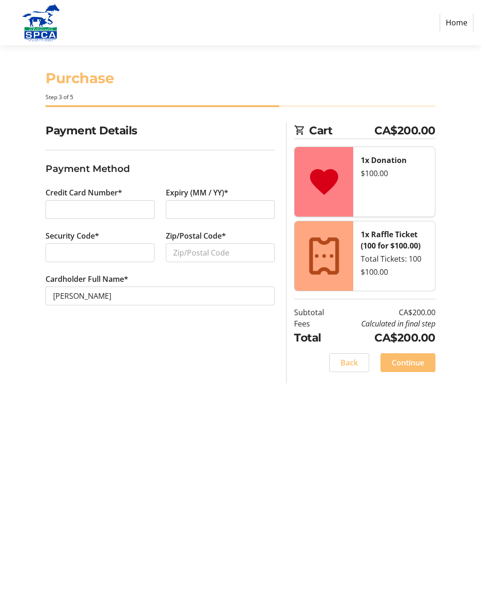 The width and height of the screenshot is (481, 598). What do you see at coordinates (408, 363) in the screenshot?
I see `span: Continue` at bounding box center [408, 363].